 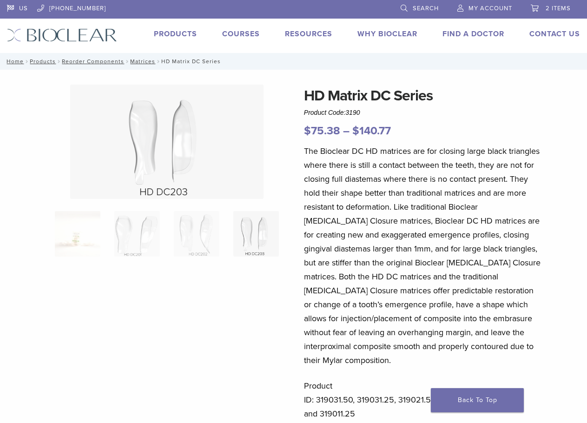 I want to click on a: Courses, so click(x=241, y=34).